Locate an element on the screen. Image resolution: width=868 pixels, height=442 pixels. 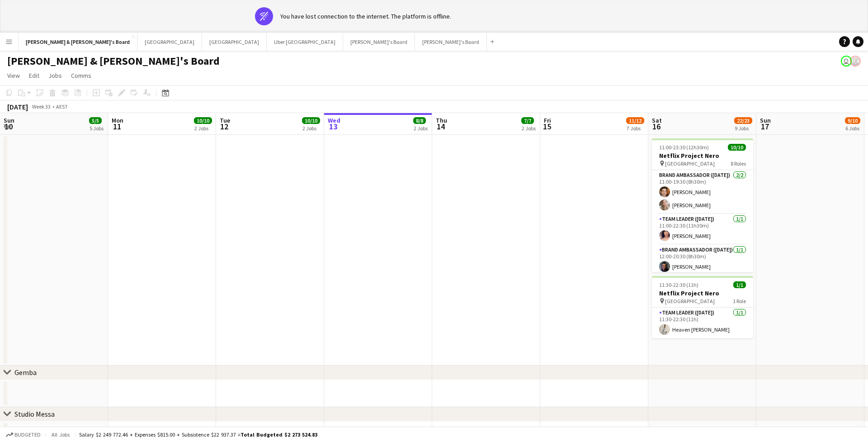
span: Week 33 is located at coordinates (41, 106).